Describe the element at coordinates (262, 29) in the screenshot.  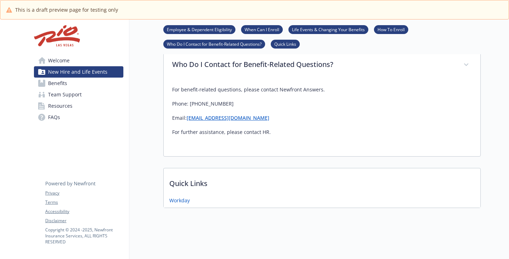
I see `a: When Can I Enroll` at that location.